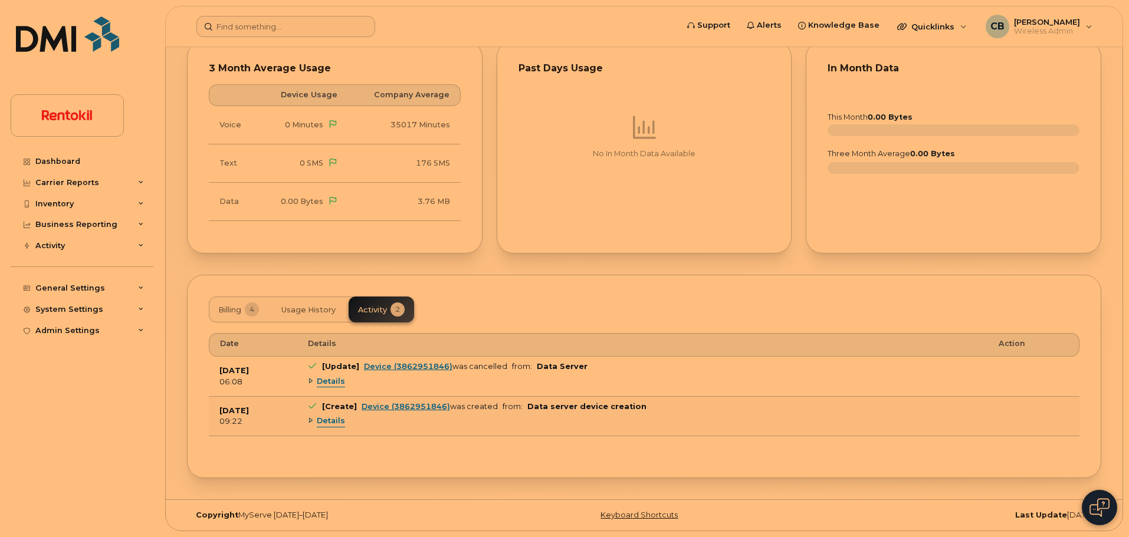  I want to click on span: Support, so click(714, 25).